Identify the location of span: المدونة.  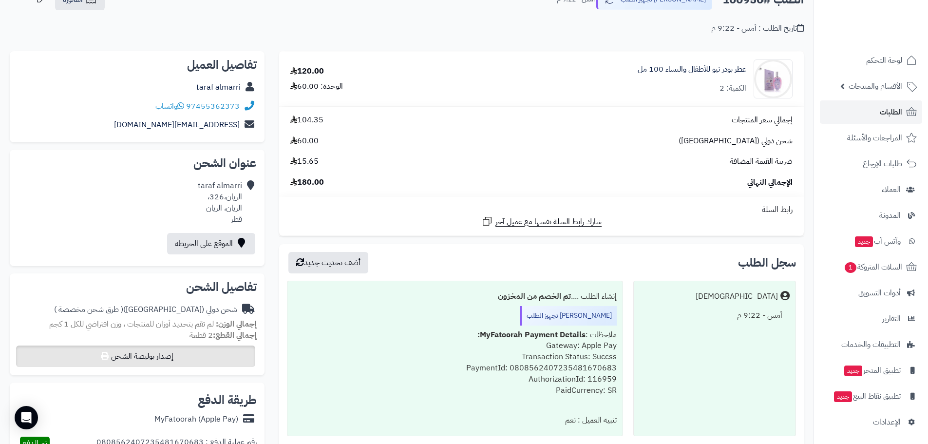
(890, 215).